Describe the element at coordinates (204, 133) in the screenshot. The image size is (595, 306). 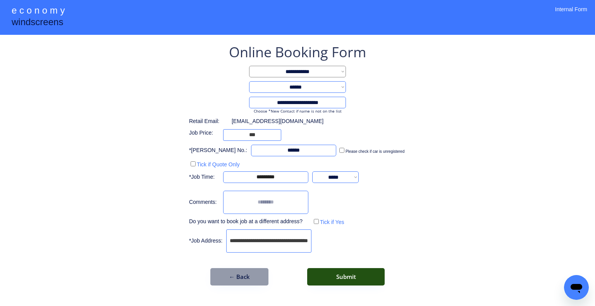
I see `div: Job Price:` at that location.